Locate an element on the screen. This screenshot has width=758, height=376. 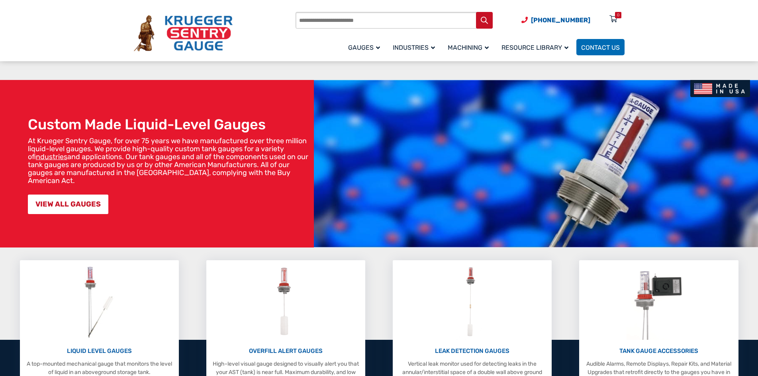
img: bg_hero_bannerksentry is located at coordinates (535, 164).